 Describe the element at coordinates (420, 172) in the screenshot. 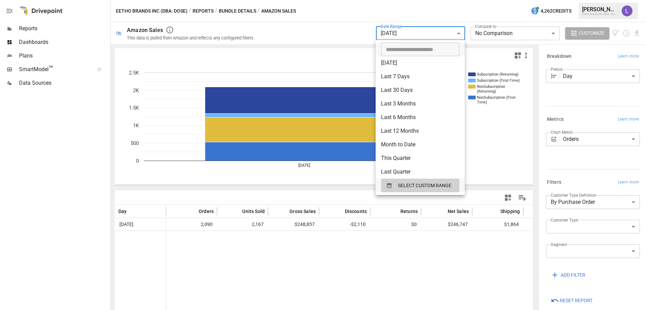

I see `li: Last Quarter` at that location.